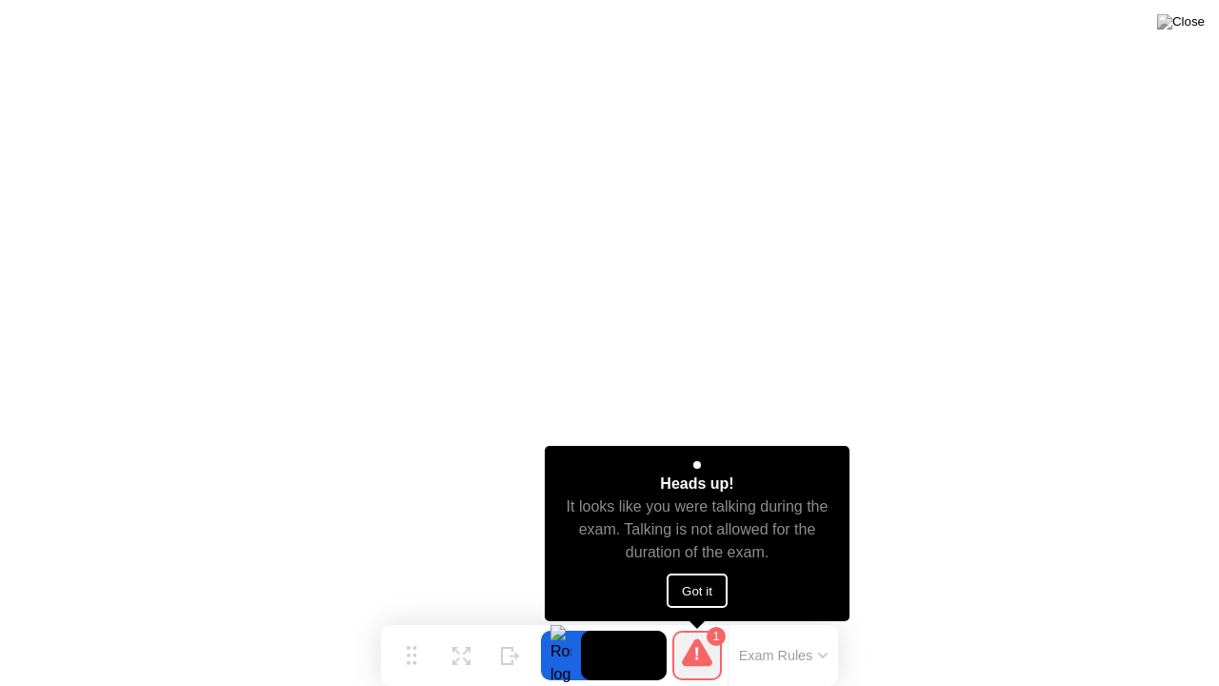 The image size is (1219, 686). I want to click on div: 1, so click(716, 636).